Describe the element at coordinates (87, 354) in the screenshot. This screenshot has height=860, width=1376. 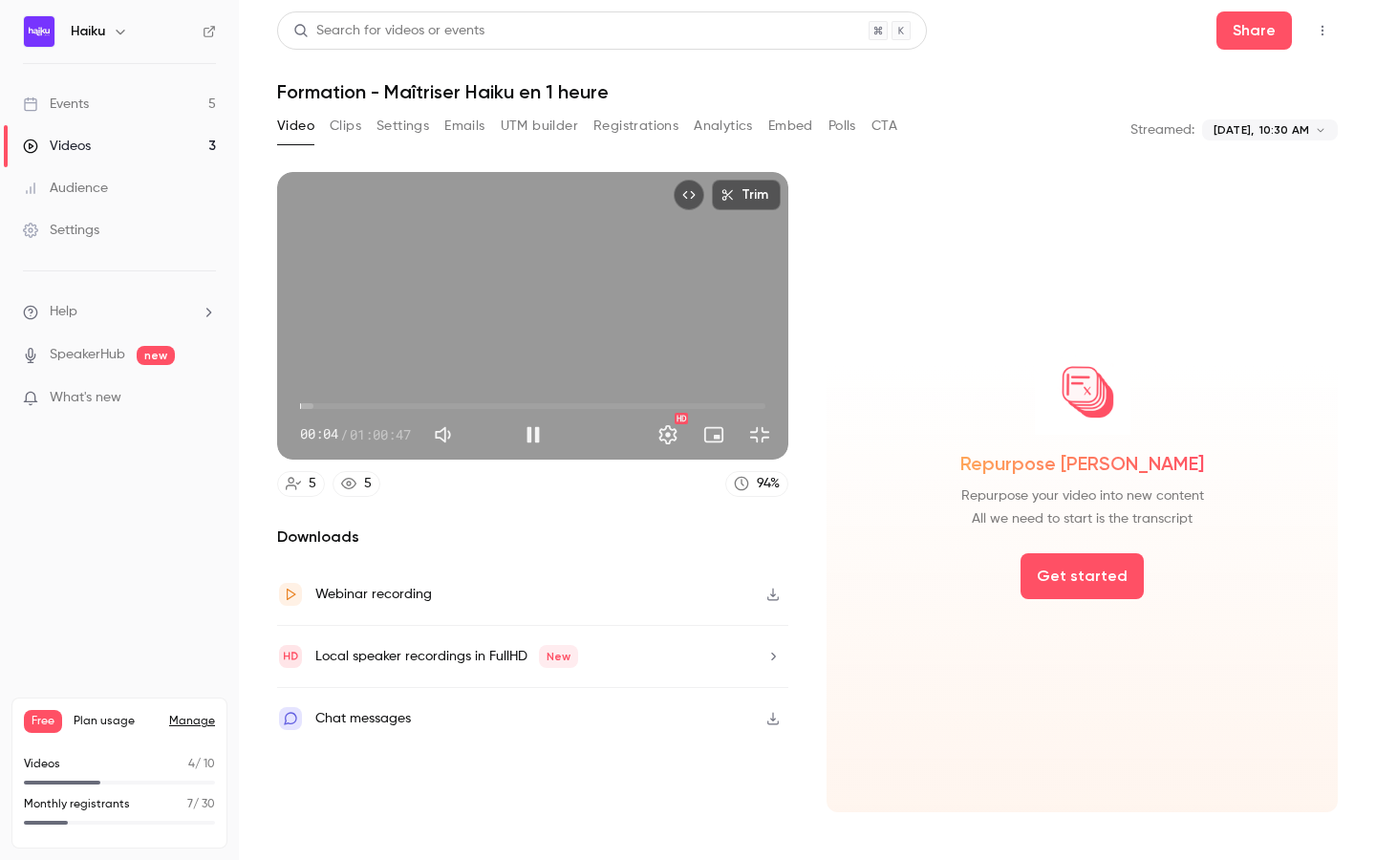
I see `a: SpeakerHub` at that location.